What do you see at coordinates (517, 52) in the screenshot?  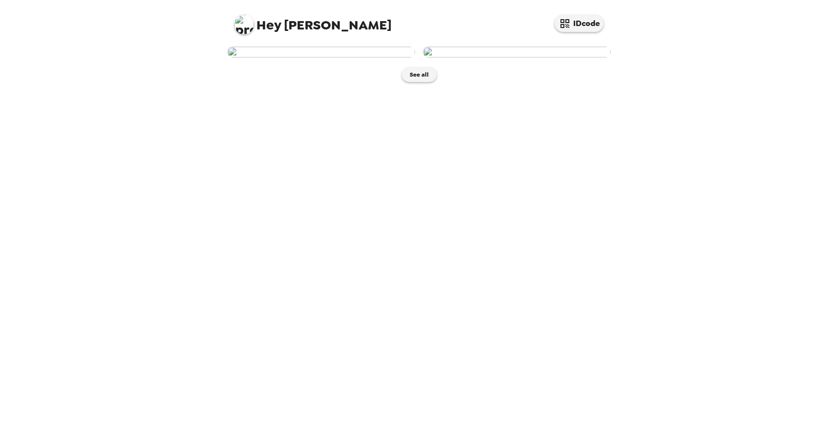 I see `img: user-227532` at bounding box center [517, 52].